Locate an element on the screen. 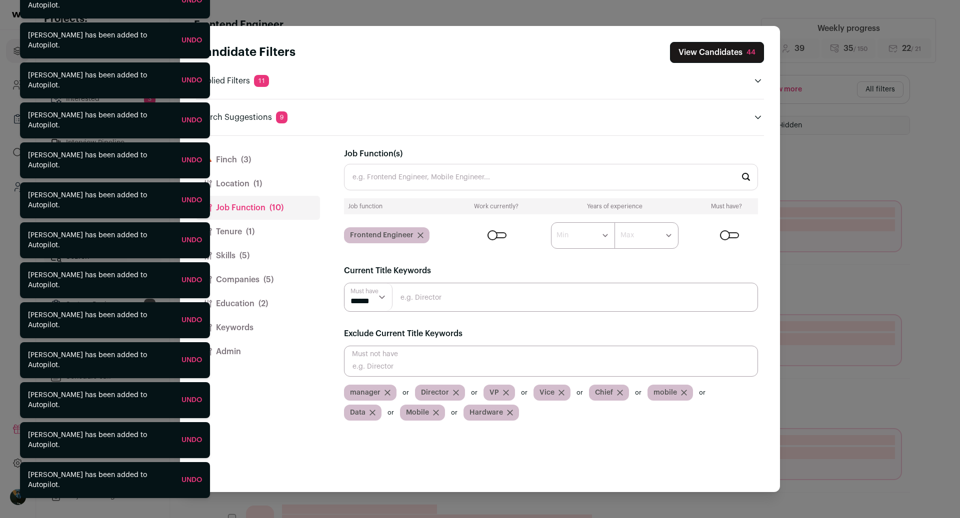 The height and width of the screenshot is (518, 960). span: Director is located at coordinates (435, 393).